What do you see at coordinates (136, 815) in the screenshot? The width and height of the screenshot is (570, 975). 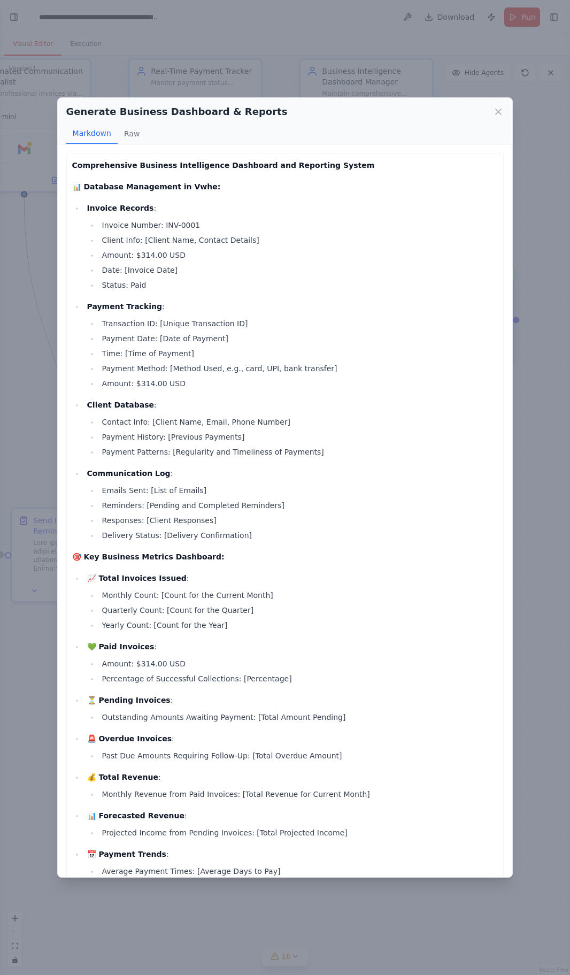 I see `strong: 📊 Forecasted Revenue` at bounding box center [136, 815].